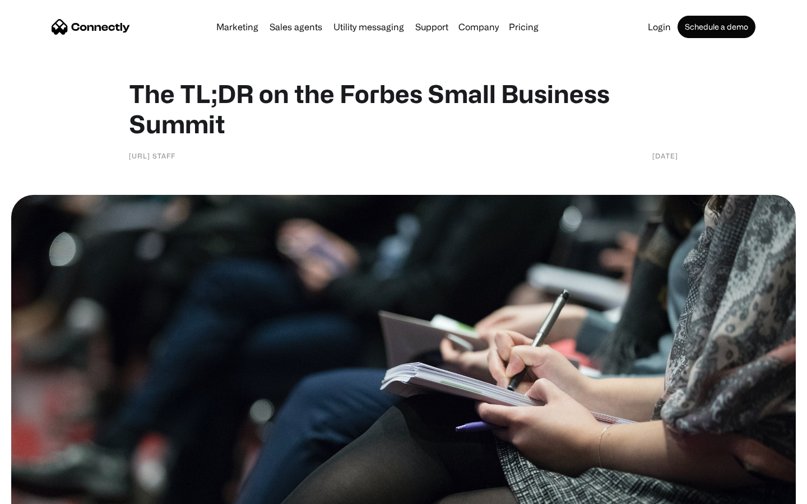  I want to click on a: Marketing, so click(237, 27).